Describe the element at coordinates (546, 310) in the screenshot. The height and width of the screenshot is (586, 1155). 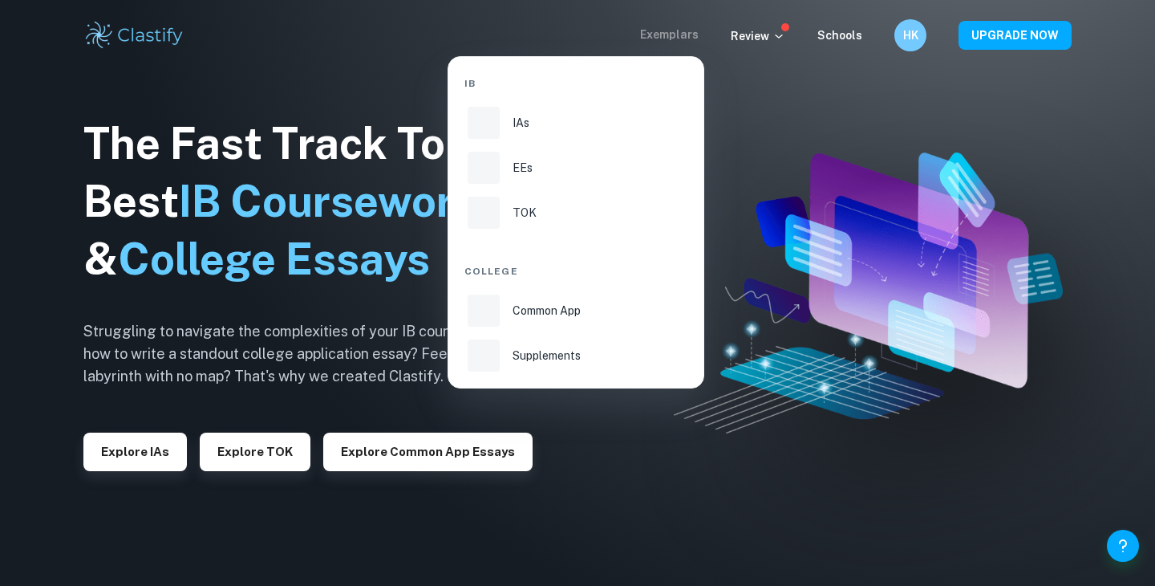
I see `p: Common App` at that location.